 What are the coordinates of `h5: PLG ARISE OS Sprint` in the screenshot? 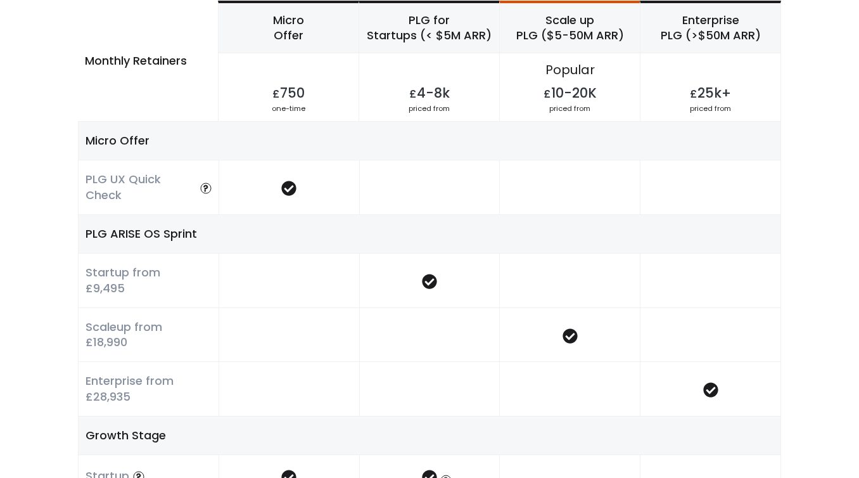 It's located at (430, 234).